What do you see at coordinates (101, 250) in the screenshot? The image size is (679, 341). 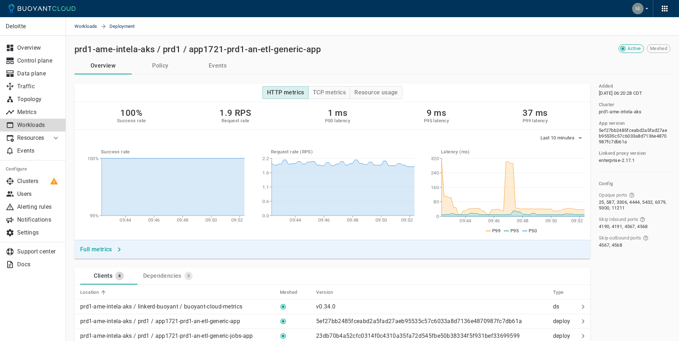 I see `button: Full metrics` at bounding box center [101, 250].